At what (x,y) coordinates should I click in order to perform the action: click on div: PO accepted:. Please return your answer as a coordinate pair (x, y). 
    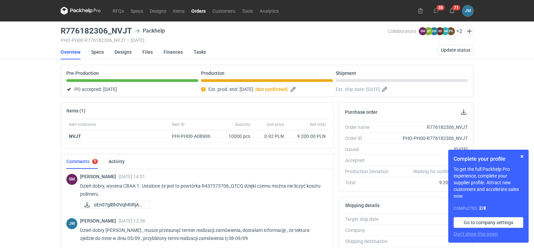
    Looking at the image, I should click on (132, 89).